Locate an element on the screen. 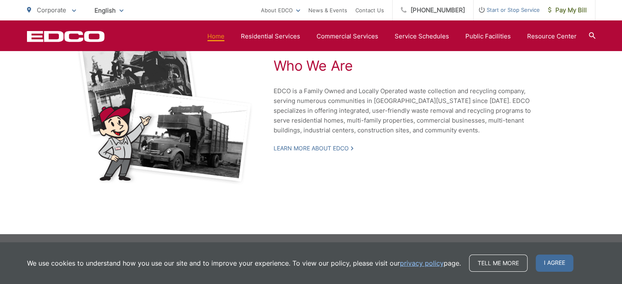  p: EDCO is a Family Owned and Locally Operated waste collection and recycling company, serving numer... is located at coordinates (410, 111).